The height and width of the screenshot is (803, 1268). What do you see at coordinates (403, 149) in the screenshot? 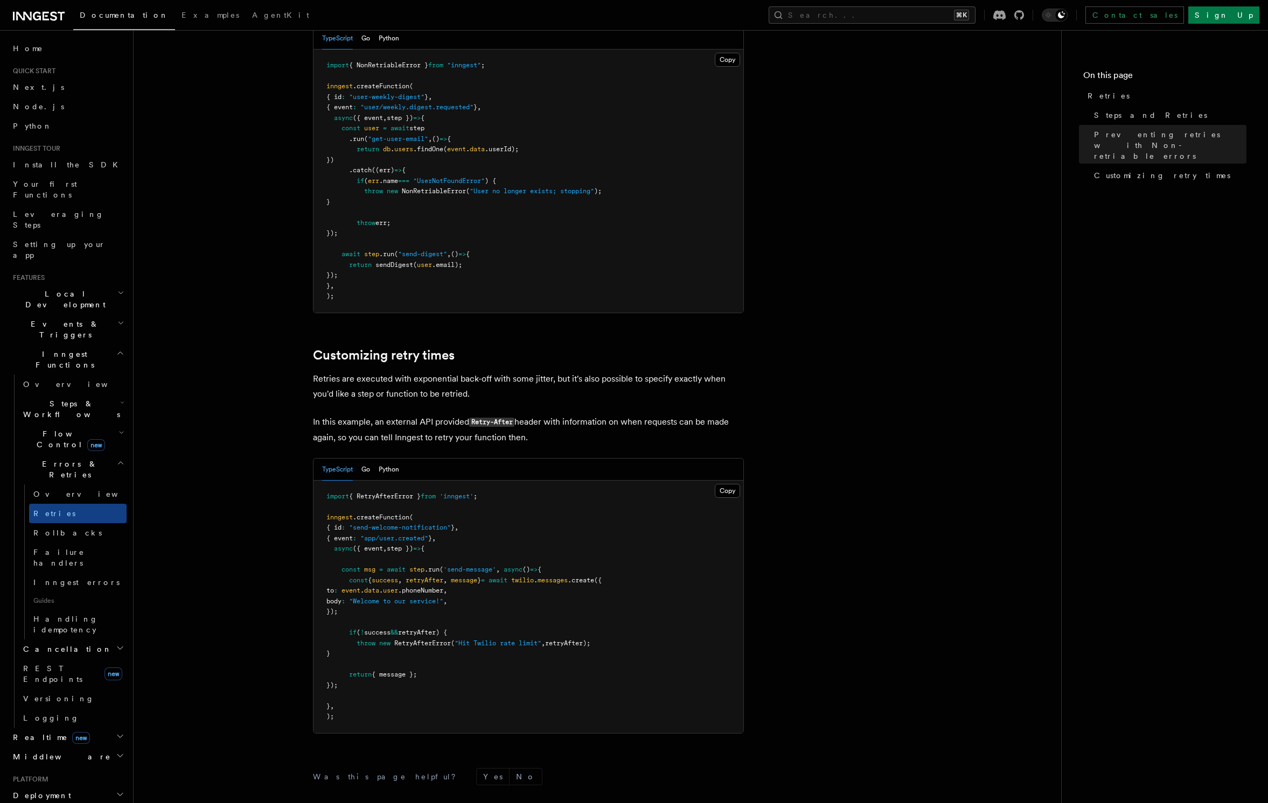
I see `span: users` at bounding box center [403, 149].